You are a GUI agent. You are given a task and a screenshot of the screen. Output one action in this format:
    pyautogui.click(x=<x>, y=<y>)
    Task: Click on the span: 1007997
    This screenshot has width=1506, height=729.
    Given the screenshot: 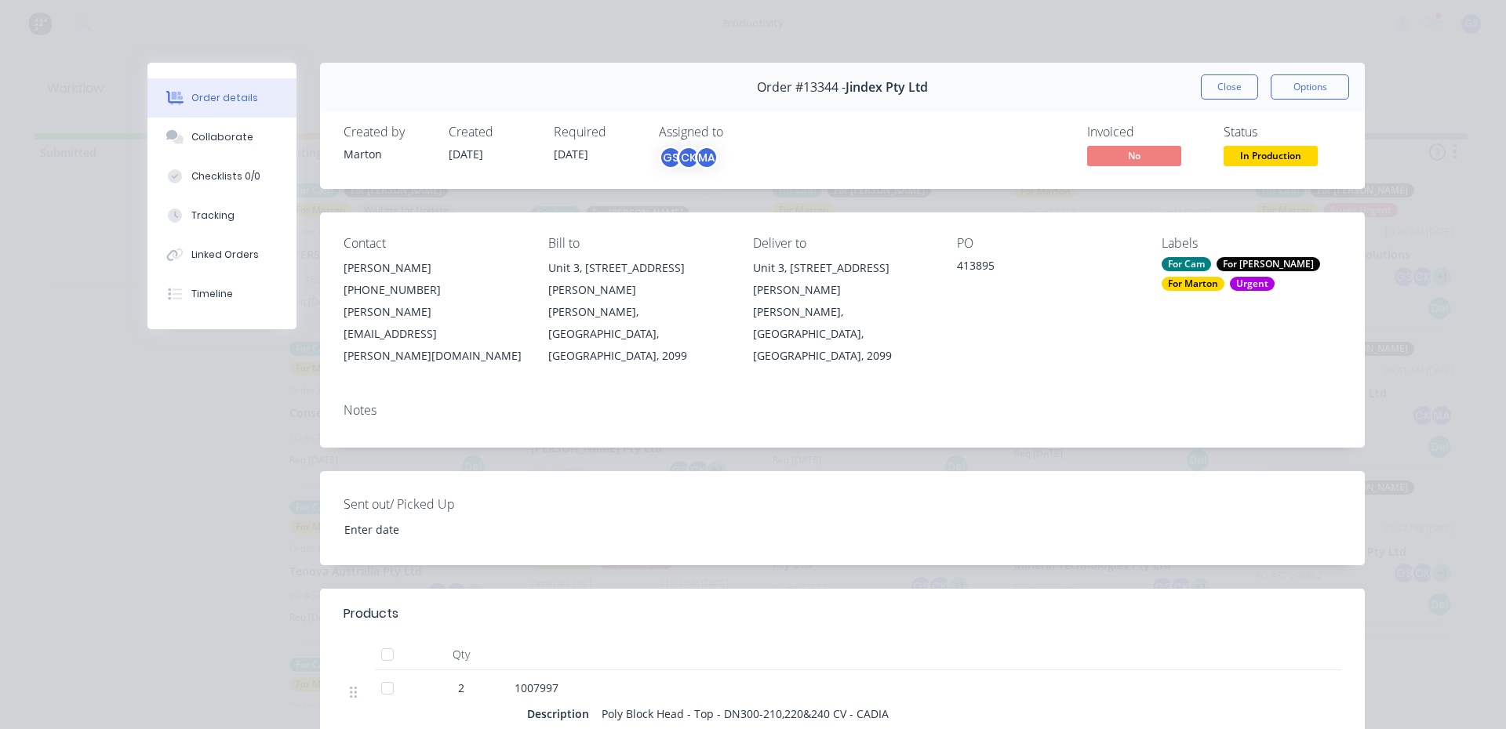 What is the action you would take?
    pyautogui.click(x=536, y=688)
    